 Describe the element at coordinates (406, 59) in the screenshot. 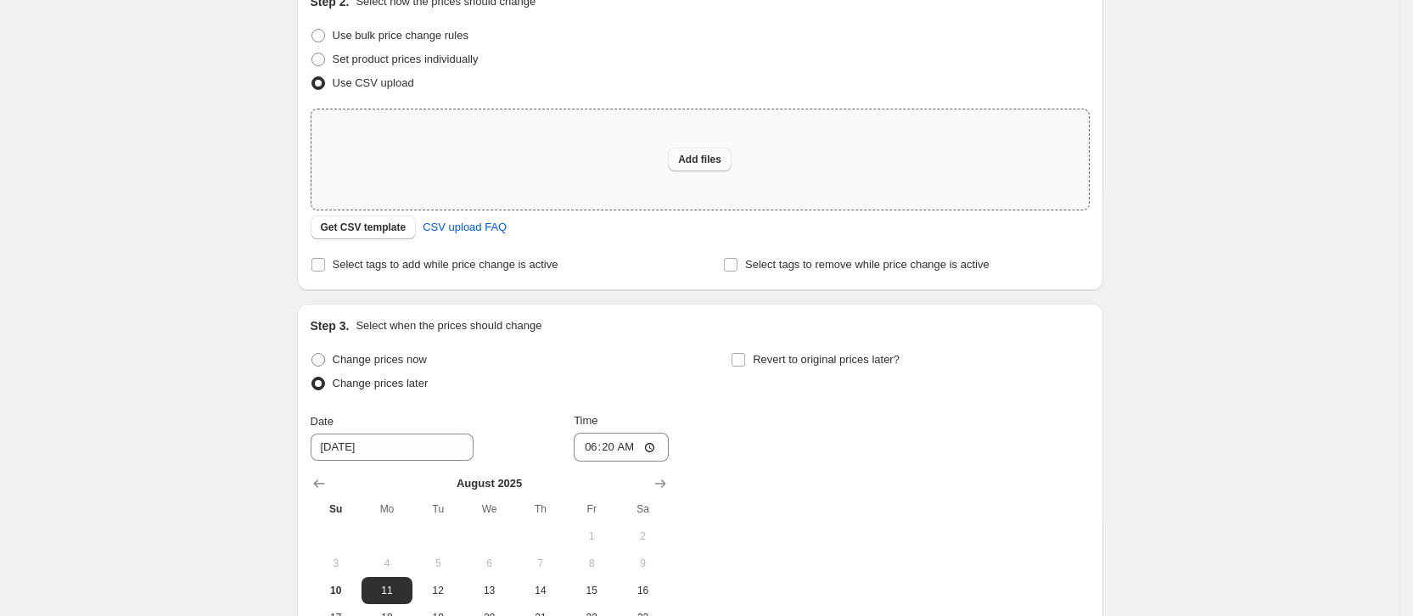

I see `span: Set product prices individually` at that location.